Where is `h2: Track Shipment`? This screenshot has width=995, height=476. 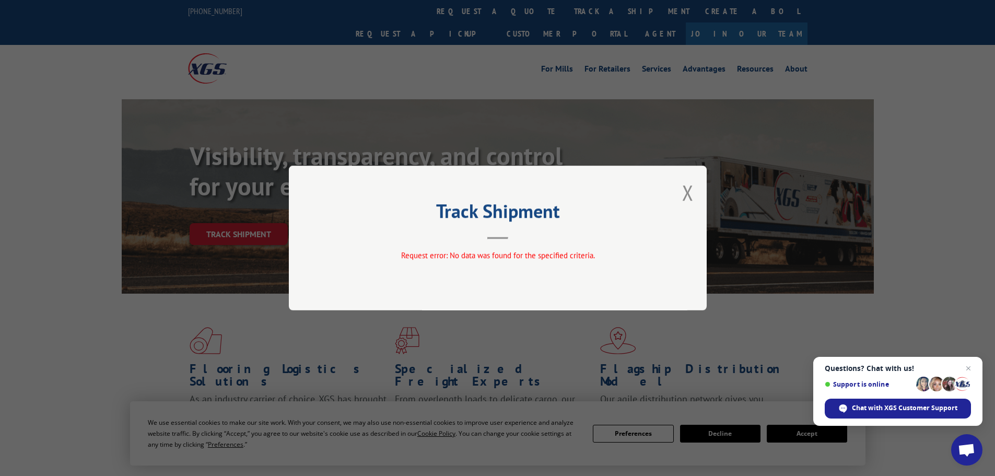
h2: Track Shipment is located at coordinates (498, 214).